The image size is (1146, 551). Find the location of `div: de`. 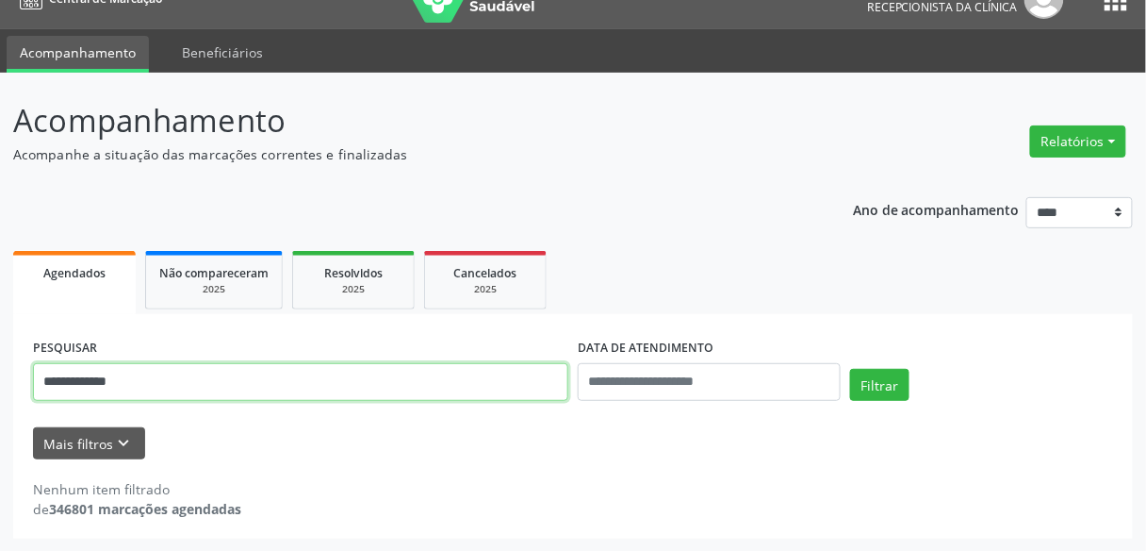

div: de is located at coordinates (137, 508).